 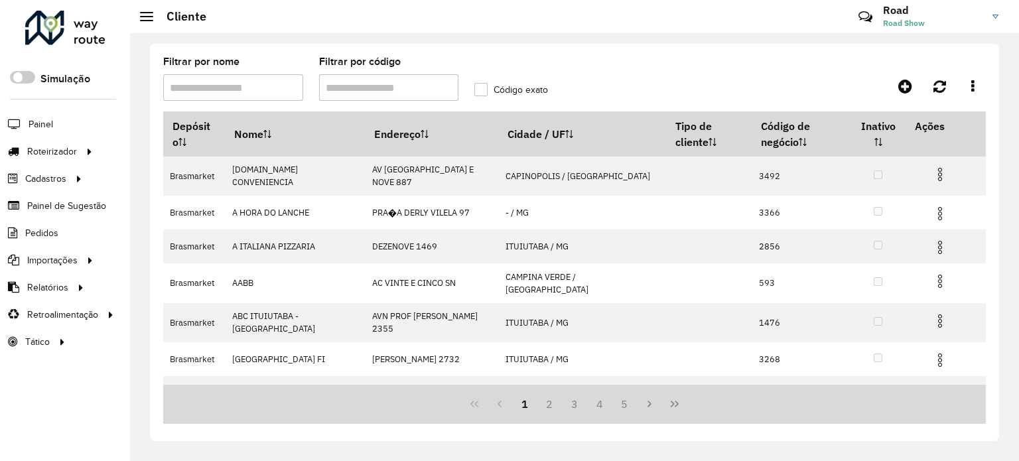 I want to click on td: 593, so click(x=802, y=283).